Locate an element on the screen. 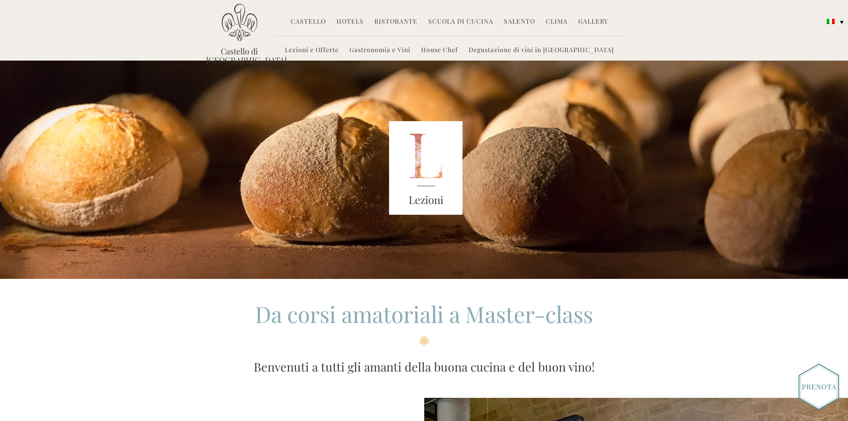  a: House Chef is located at coordinates (439, 50).